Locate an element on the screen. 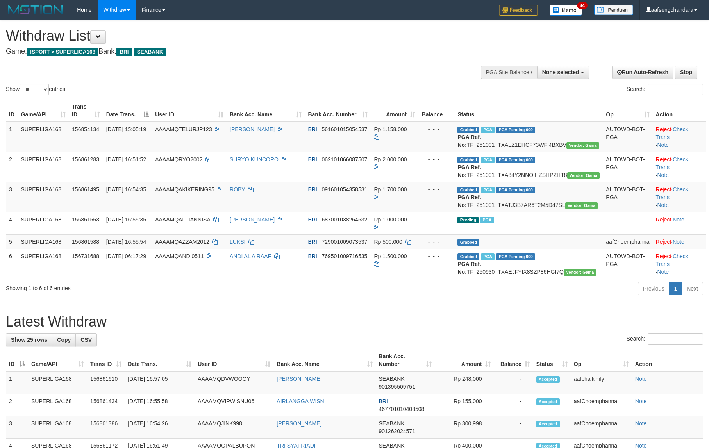 Image resolution: width=709 pixels, height=448 pixels. h4: Game: Bank: is located at coordinates (235, 52).